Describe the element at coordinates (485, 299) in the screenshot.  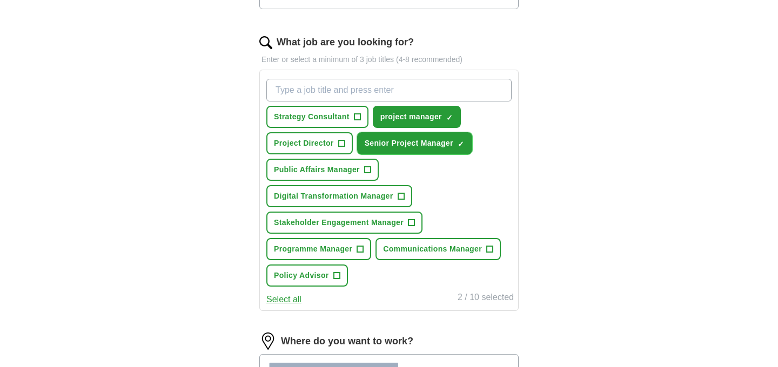
I see `div: 2 / 10 selected` at that location.